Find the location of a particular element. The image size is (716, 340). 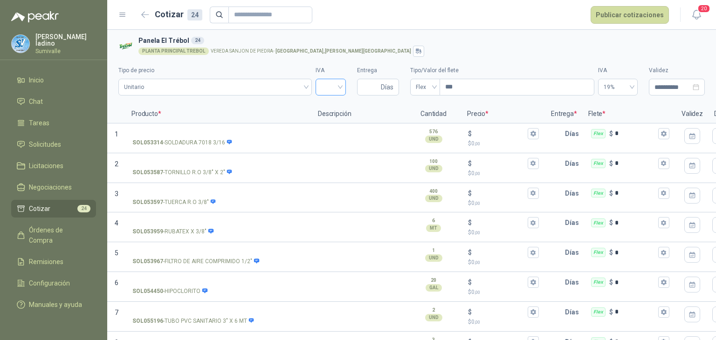

span: Cotizar is located at coordinates (40, 209).